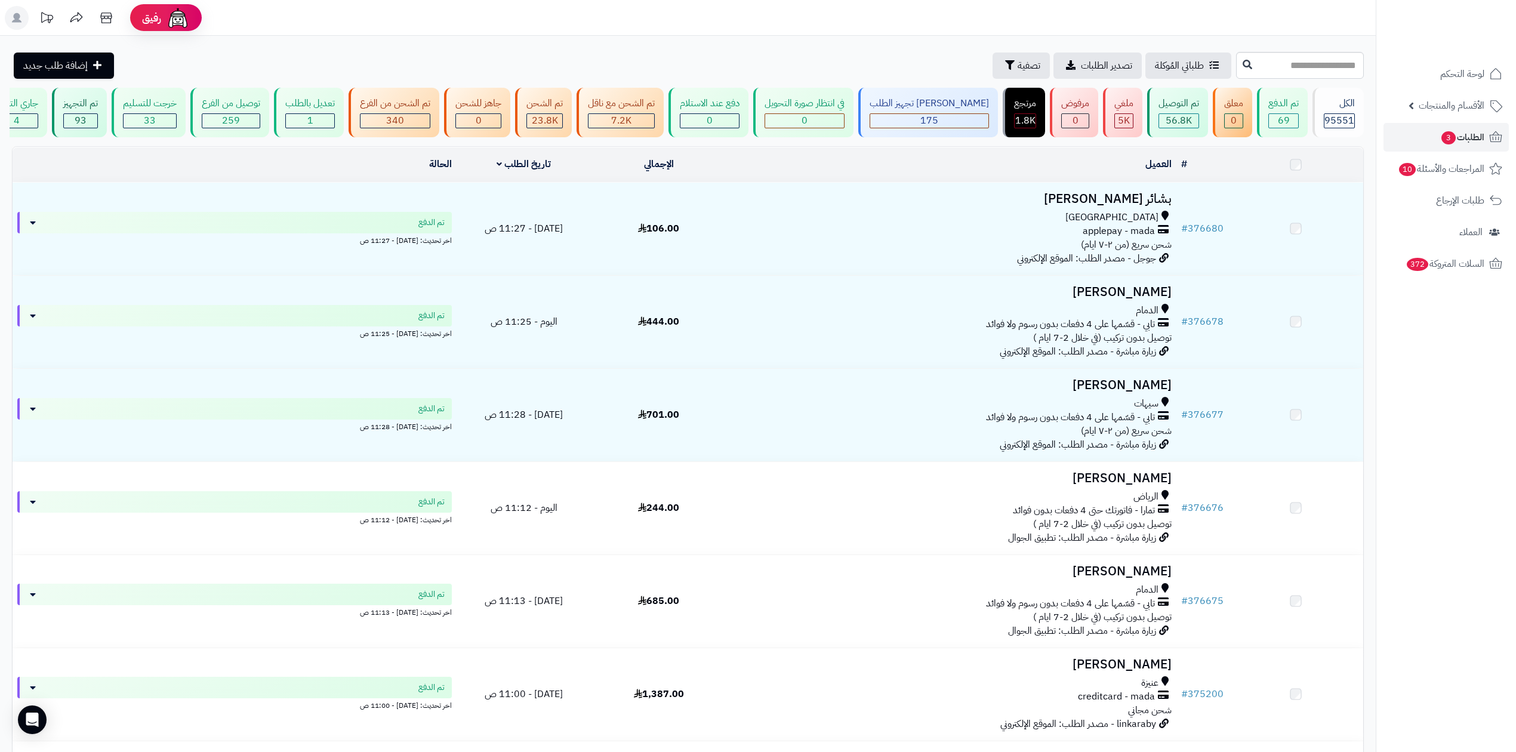 Image resolution: width=1516 pixels, height=752 pixels. What do you see at coordinates (395, 121) in the screenshot?
I see `span: 340` at bounding box center [395, 121].